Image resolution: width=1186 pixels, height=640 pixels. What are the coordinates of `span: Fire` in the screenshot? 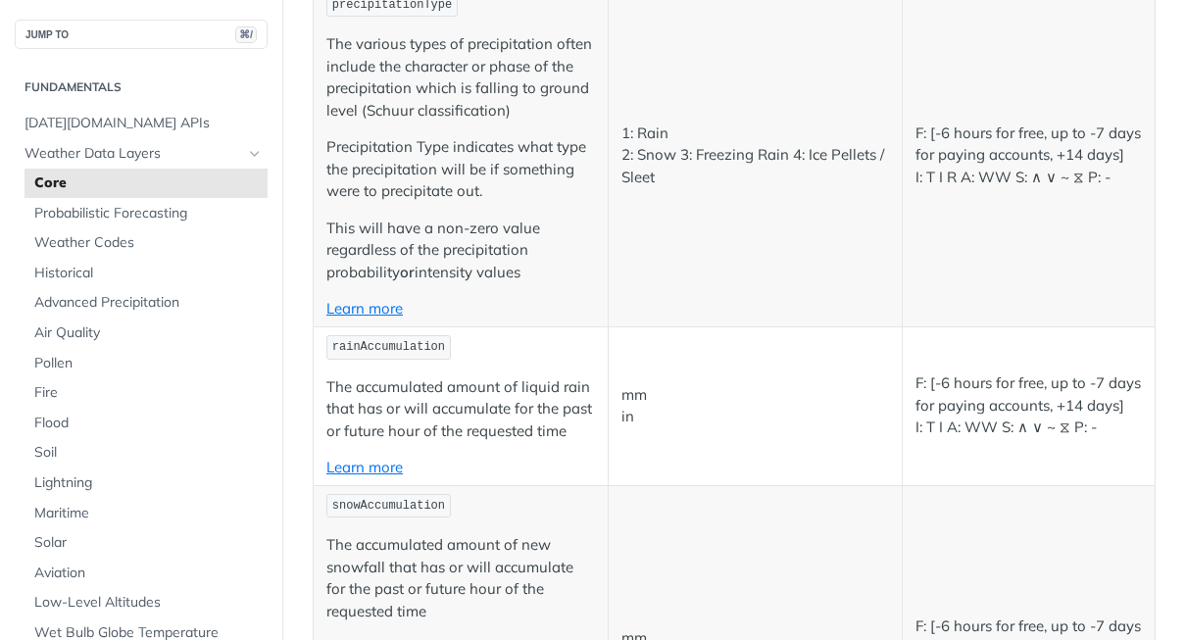 It's located at (148, 393).